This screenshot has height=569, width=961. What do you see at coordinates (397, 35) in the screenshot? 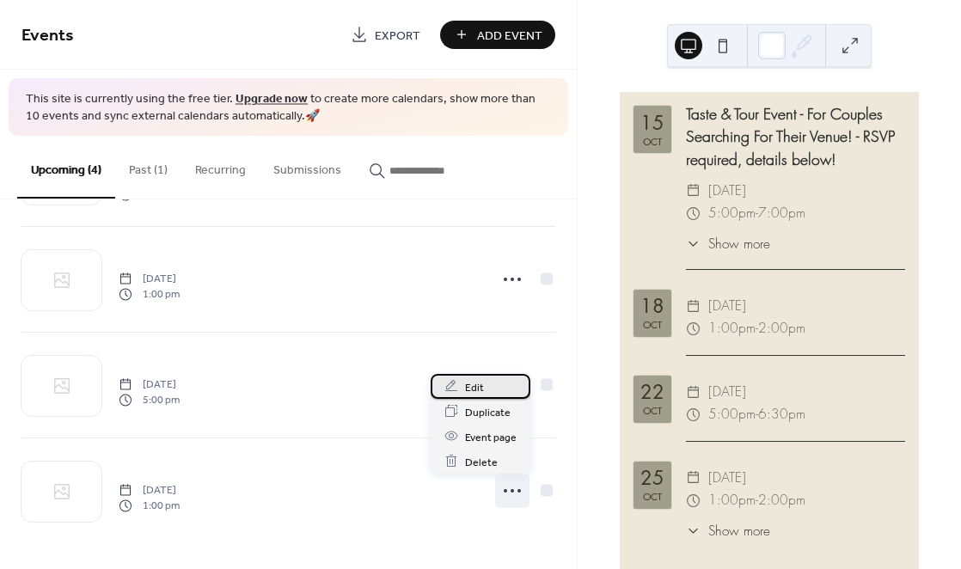
I see `span: Export` at bounding box center [397, 35].